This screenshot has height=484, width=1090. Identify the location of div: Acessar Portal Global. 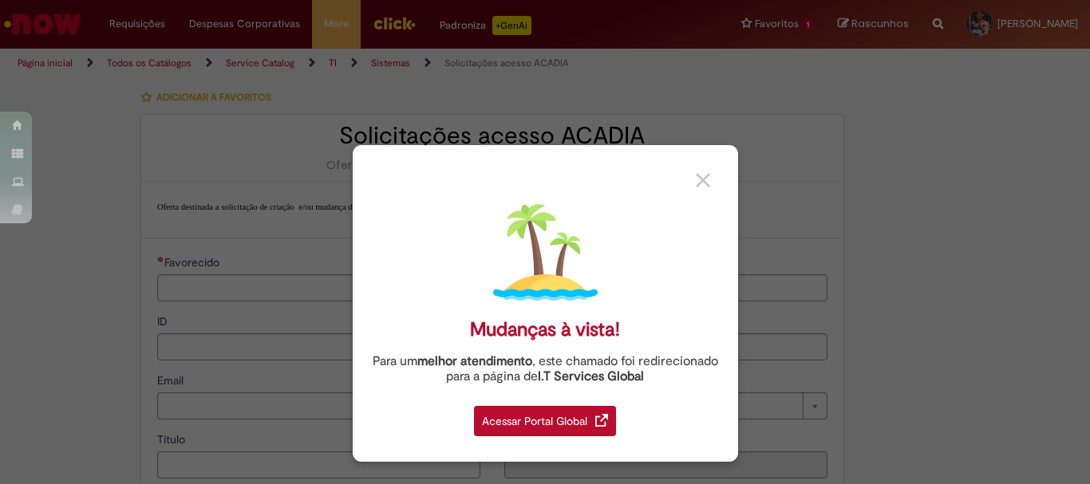
(545, 421).